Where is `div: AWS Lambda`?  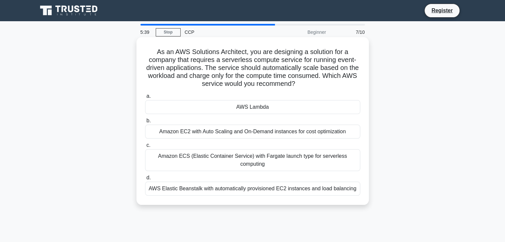 div: AWS Lambda is located at coordinates (253, 107).